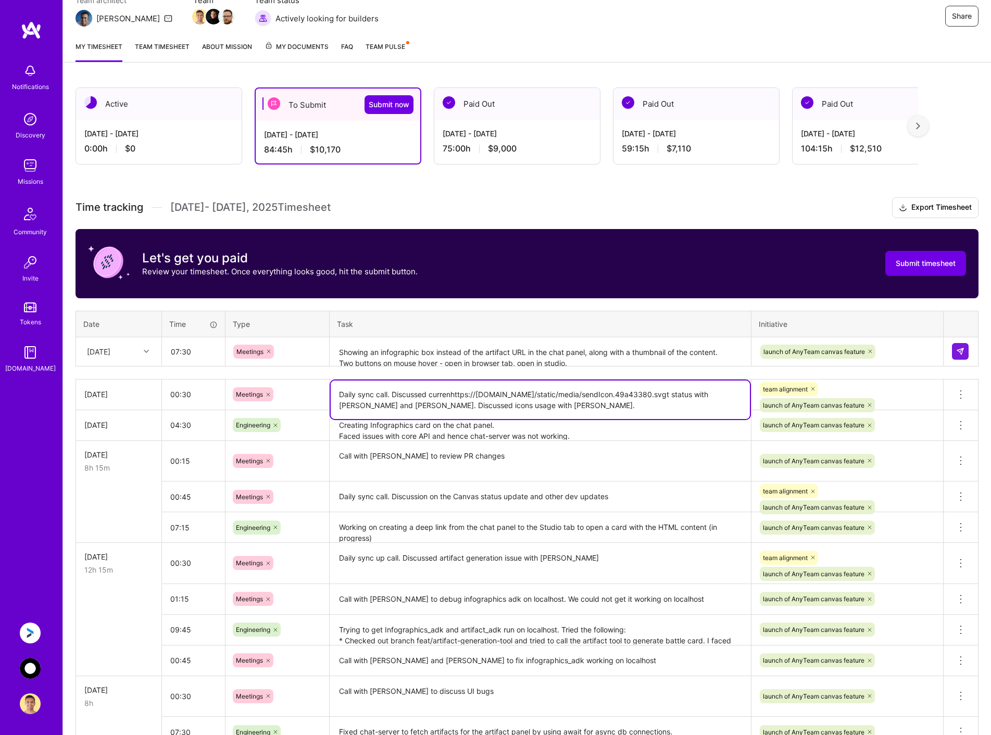 The image size is (991, 735). Describe the element at coordinates (162, 52) in the screenshot. I see `a: Team timesheet` at that location.